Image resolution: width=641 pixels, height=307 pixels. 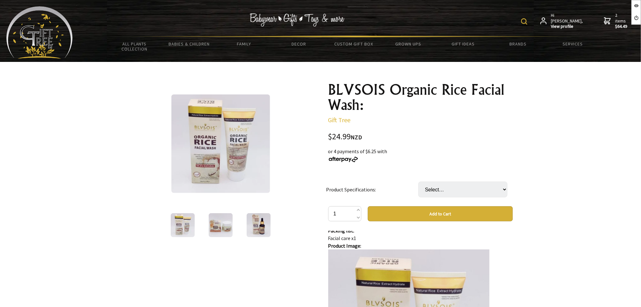 I want to click on a: Services, so click(x=573, y=44).